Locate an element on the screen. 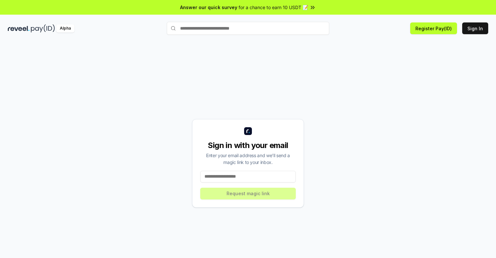 This screenshot has width=496, height=258. img: pay_id is located at coordinates (43, 28).